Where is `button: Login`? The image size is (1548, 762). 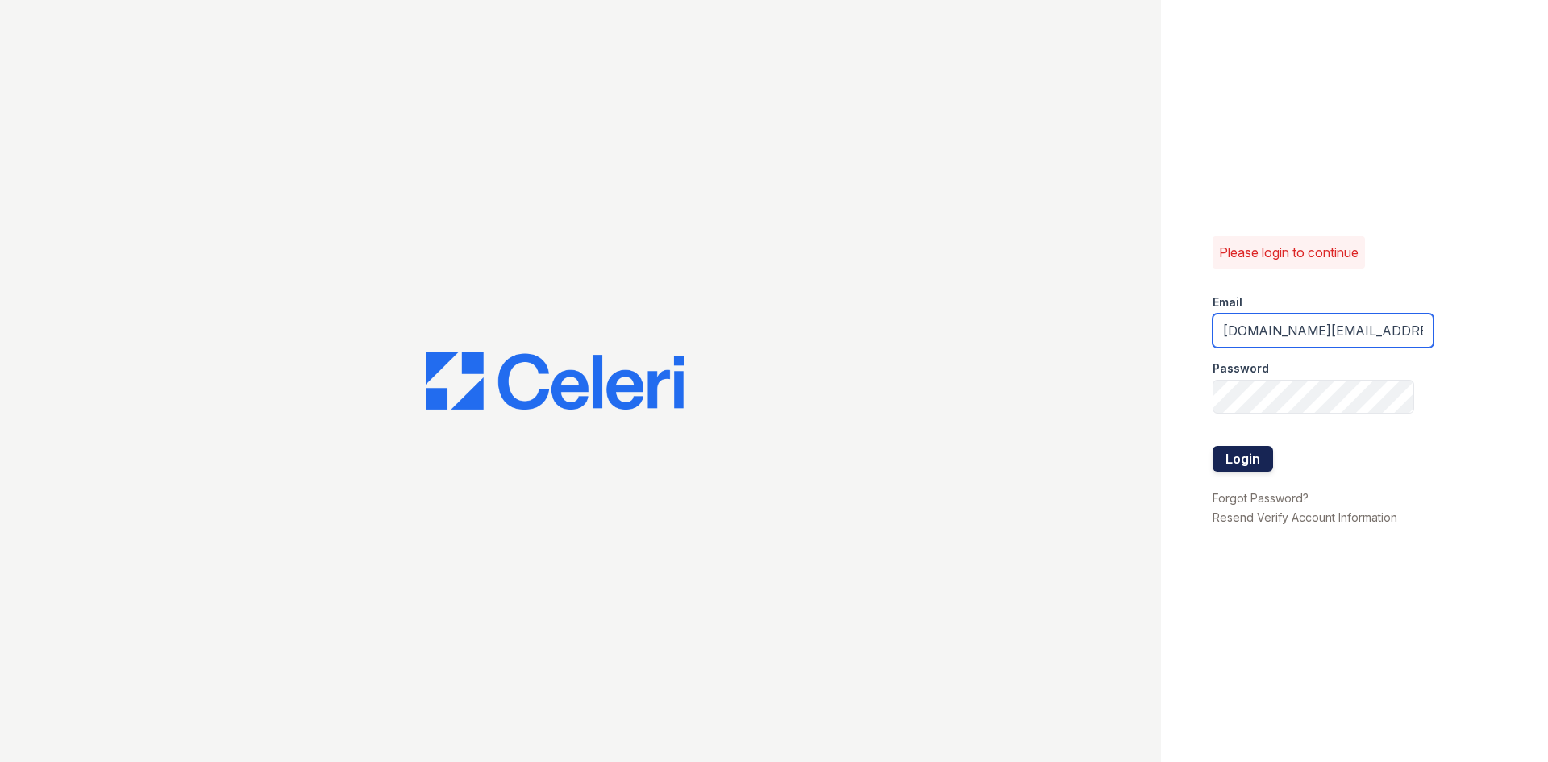
button: Login is located at coordinates (1242, 459).